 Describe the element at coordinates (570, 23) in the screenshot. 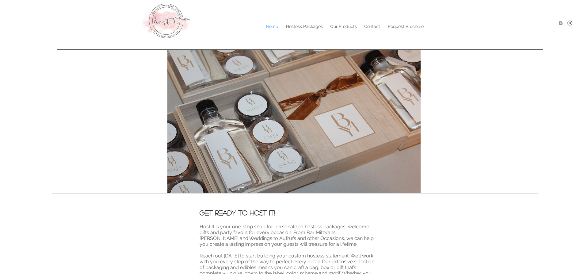

I see `a: Hostitny` at that location.